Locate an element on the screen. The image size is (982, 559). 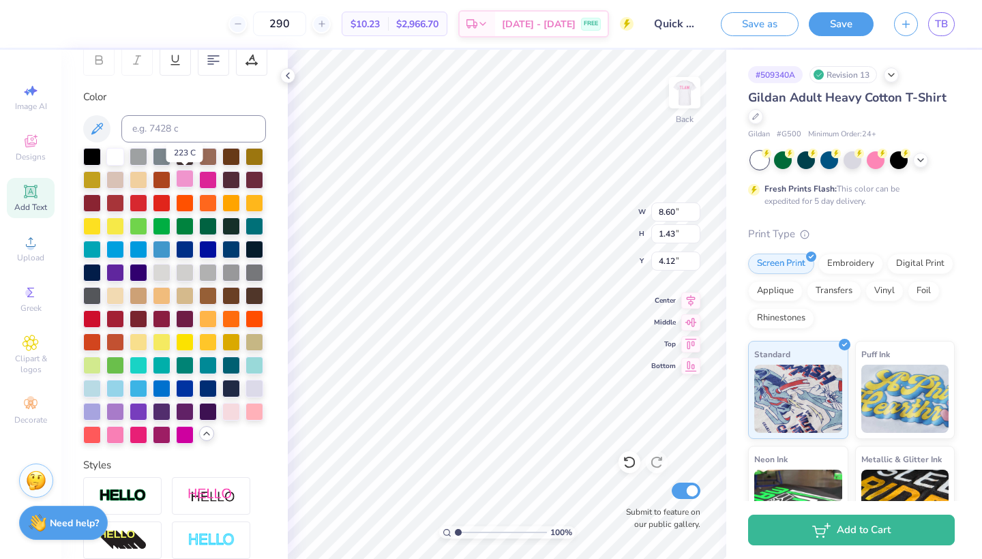
img: Shadow is located at coordinates (211, 496).